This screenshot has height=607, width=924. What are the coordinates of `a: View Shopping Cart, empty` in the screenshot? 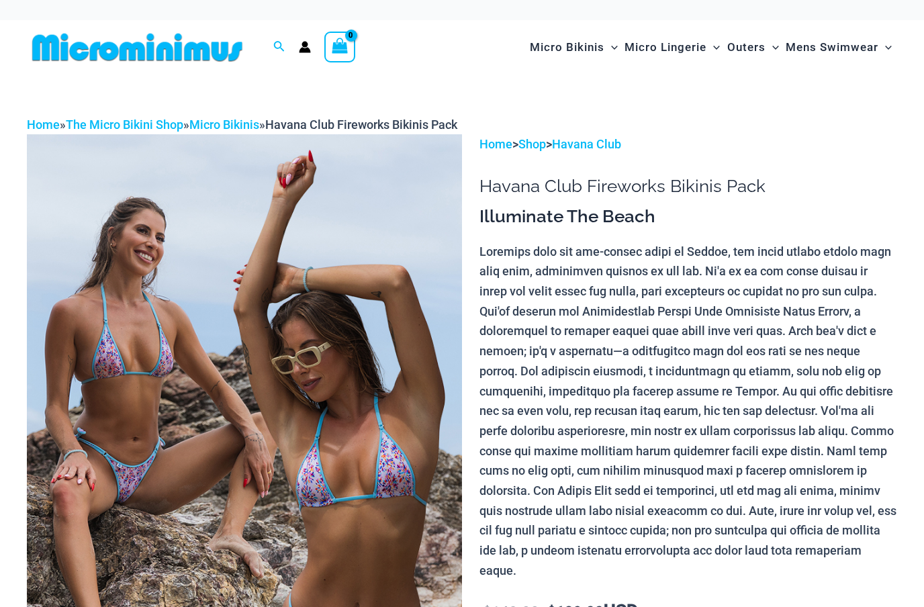 It's located at (340, 47).